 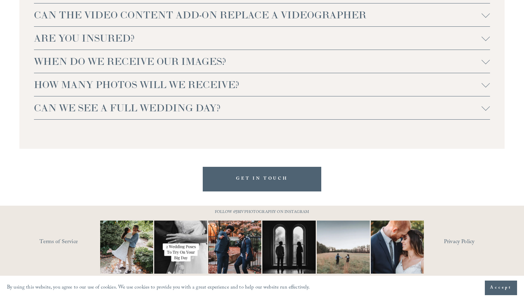 What do you see at coordinates (262, 179) in the screenshot?
I see `a: GET IN TOUCH` at bounding box center [262, 179].